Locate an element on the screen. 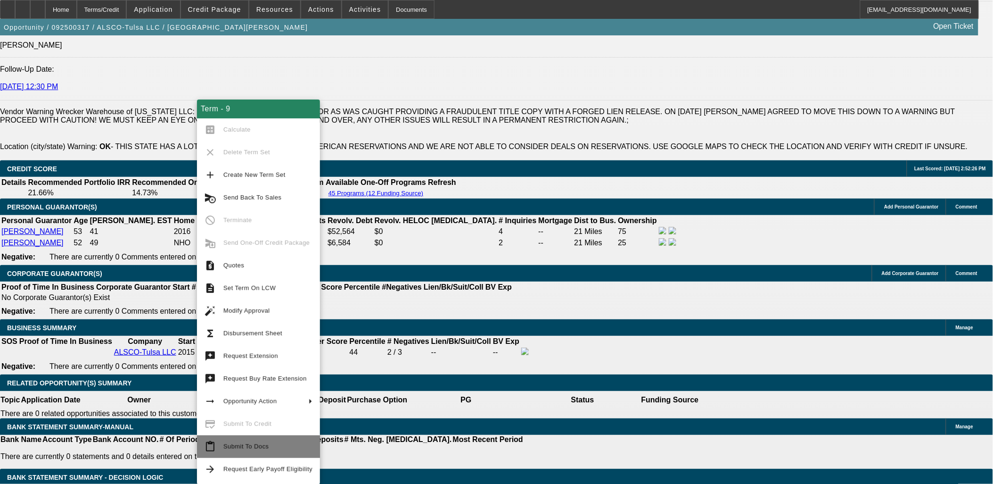 The width and height of the screenshot is (993, 484). button: Activities is located at coordinates (365, 9).